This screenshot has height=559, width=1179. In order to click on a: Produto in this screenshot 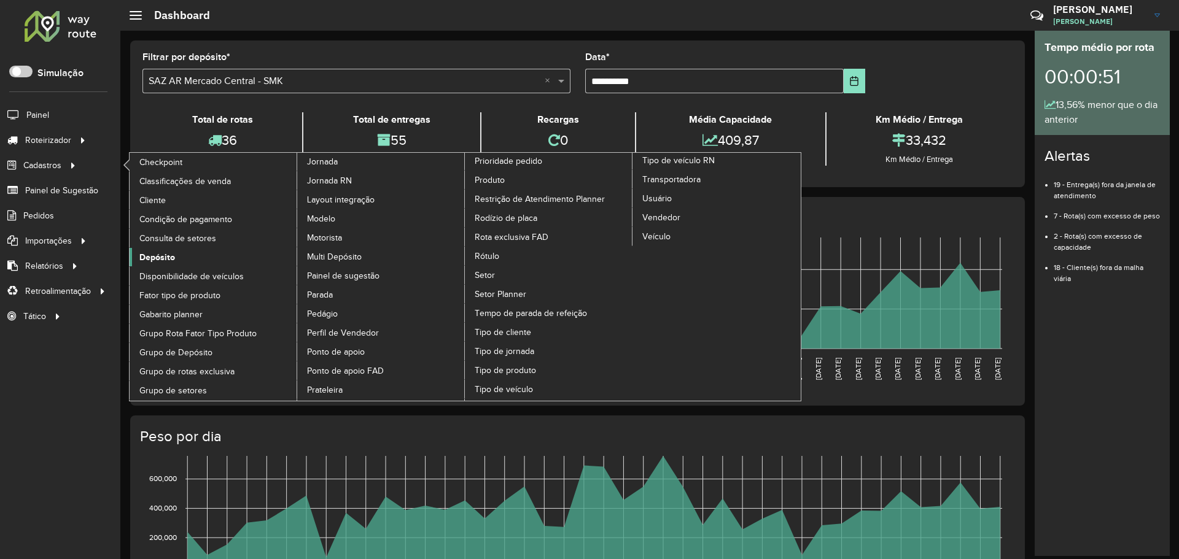, I will do `click(549, 180)`.